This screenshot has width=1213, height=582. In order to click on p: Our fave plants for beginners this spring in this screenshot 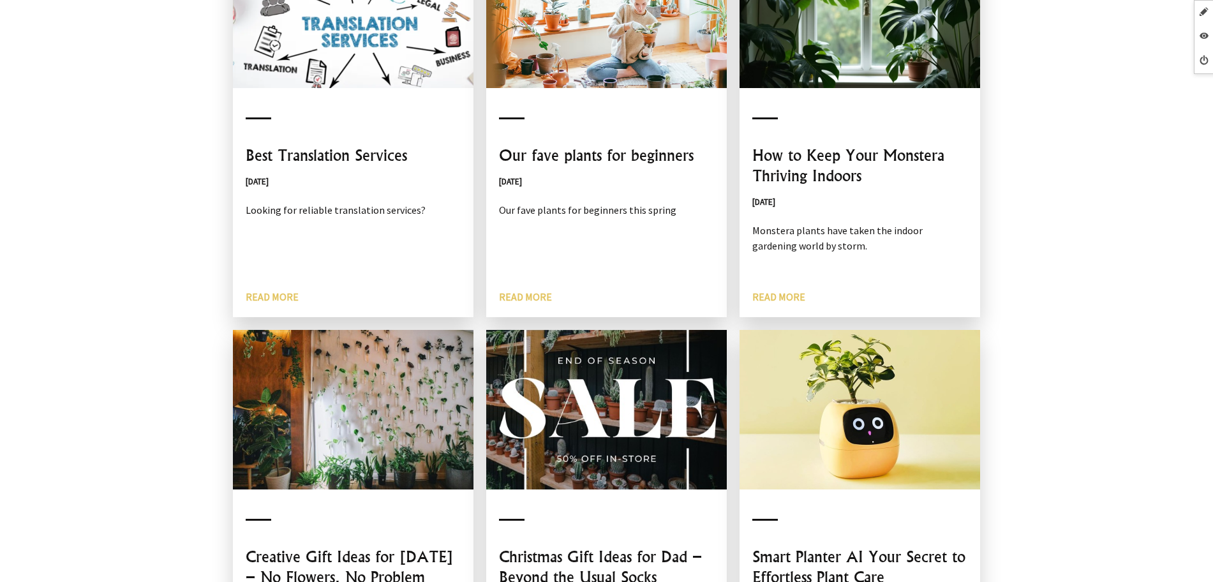, I will do `click(606, 210)`.